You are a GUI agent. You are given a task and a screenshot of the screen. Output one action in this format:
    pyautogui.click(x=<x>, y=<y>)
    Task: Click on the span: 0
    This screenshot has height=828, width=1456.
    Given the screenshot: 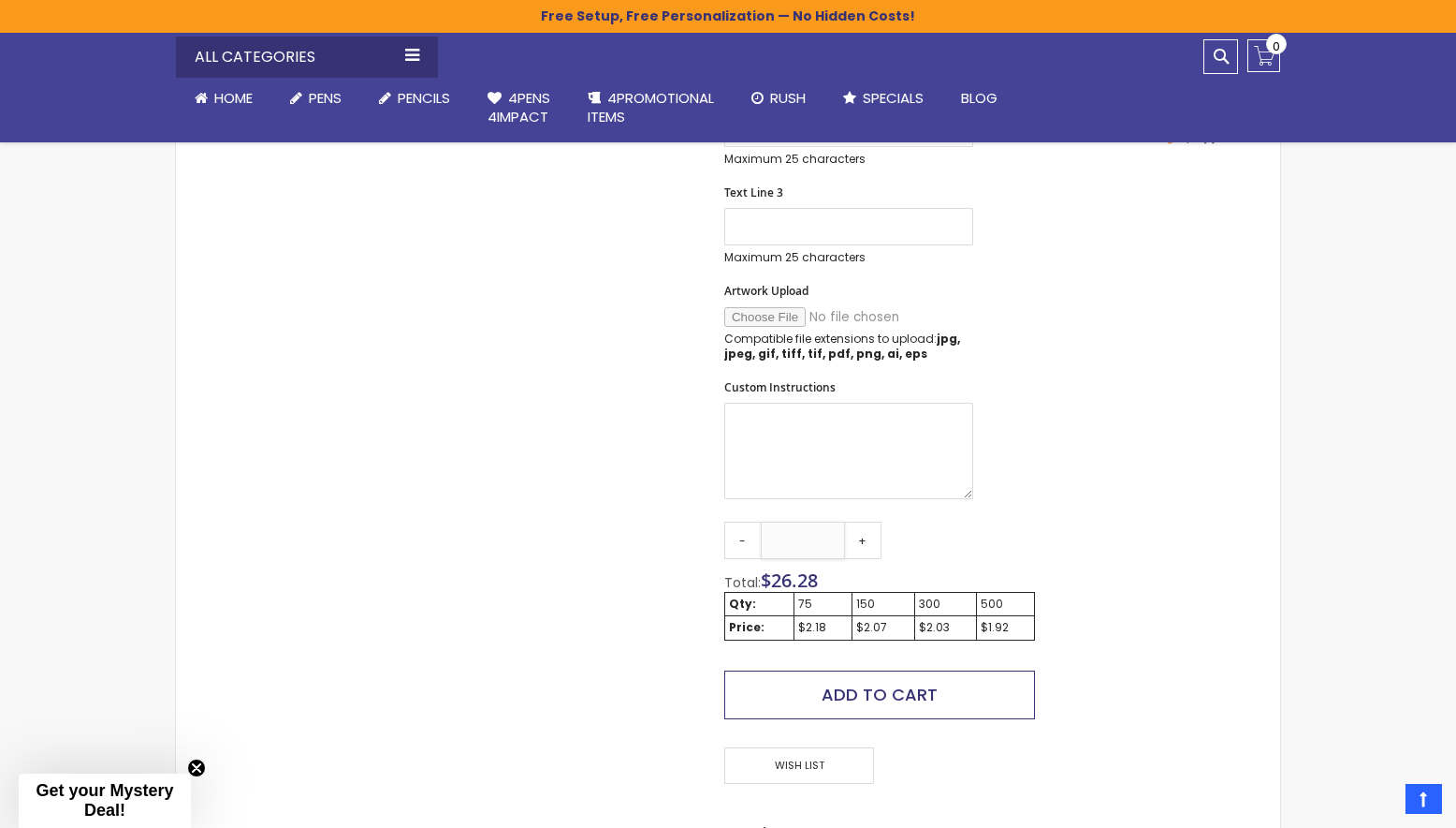 What is the action you would take?
    pyautogui.click(x=1277, y=46)
    